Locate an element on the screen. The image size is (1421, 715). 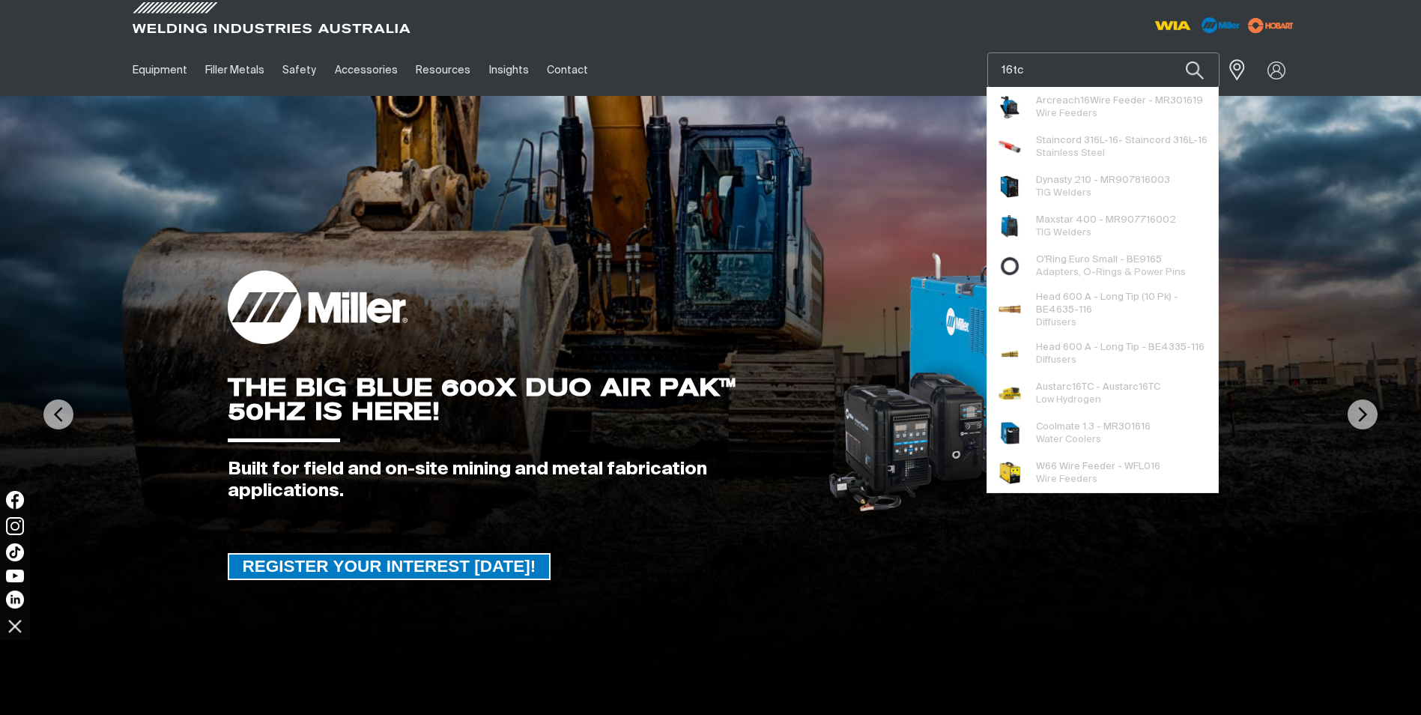
img: miller is located at coordinates (1270, 25).